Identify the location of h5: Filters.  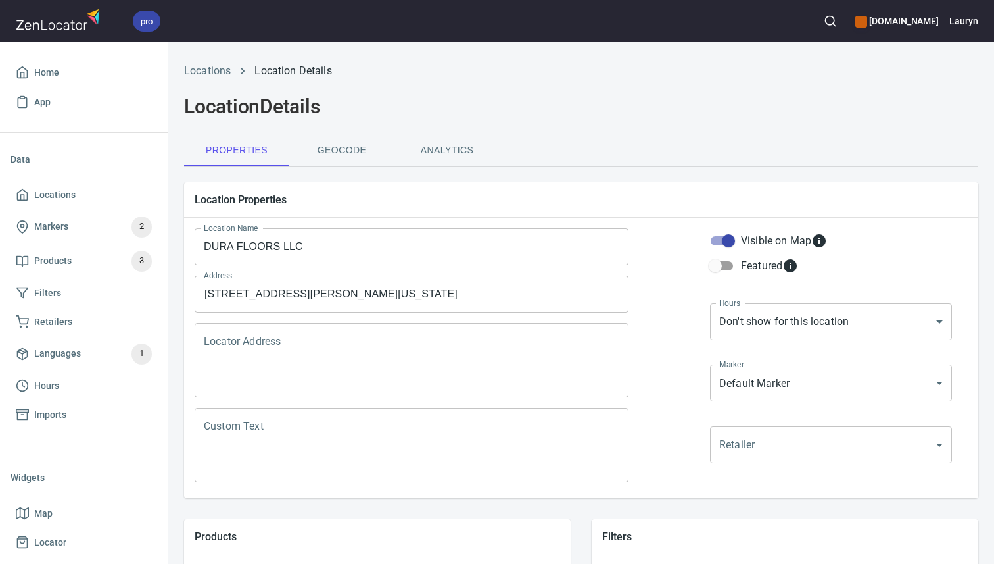
(785, 536).